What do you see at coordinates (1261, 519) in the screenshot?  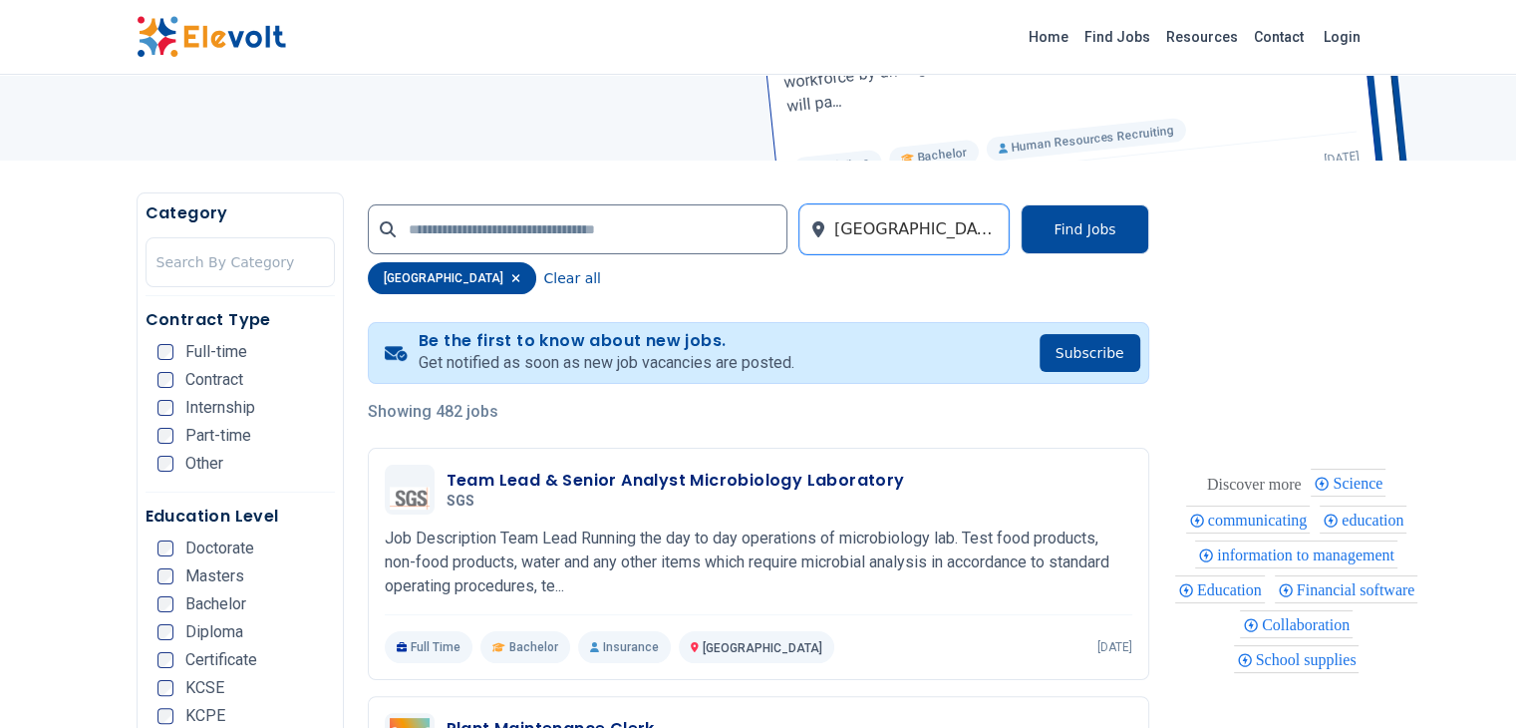 I see `span: communicating` at bounding box center [1261, 519].